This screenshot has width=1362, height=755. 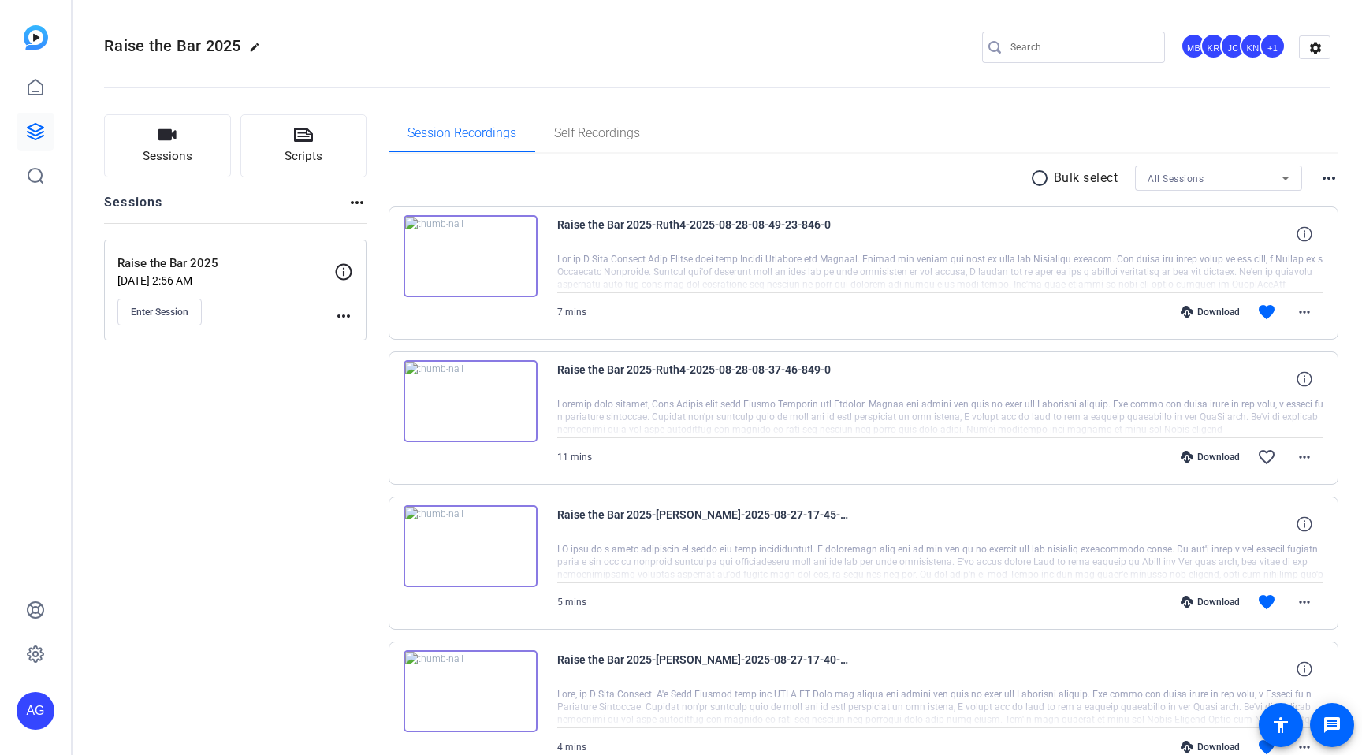 I want to click on div: +1, so click(x=1272, y=46).